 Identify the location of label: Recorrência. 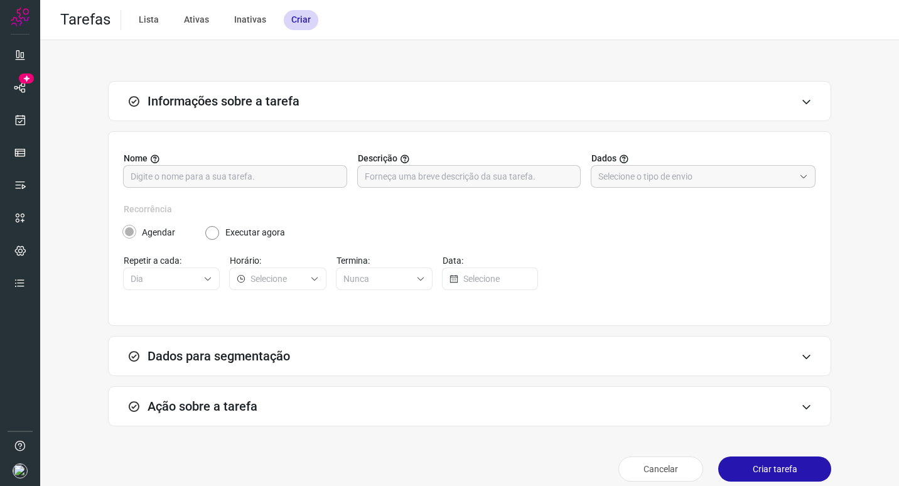
(469, 209).